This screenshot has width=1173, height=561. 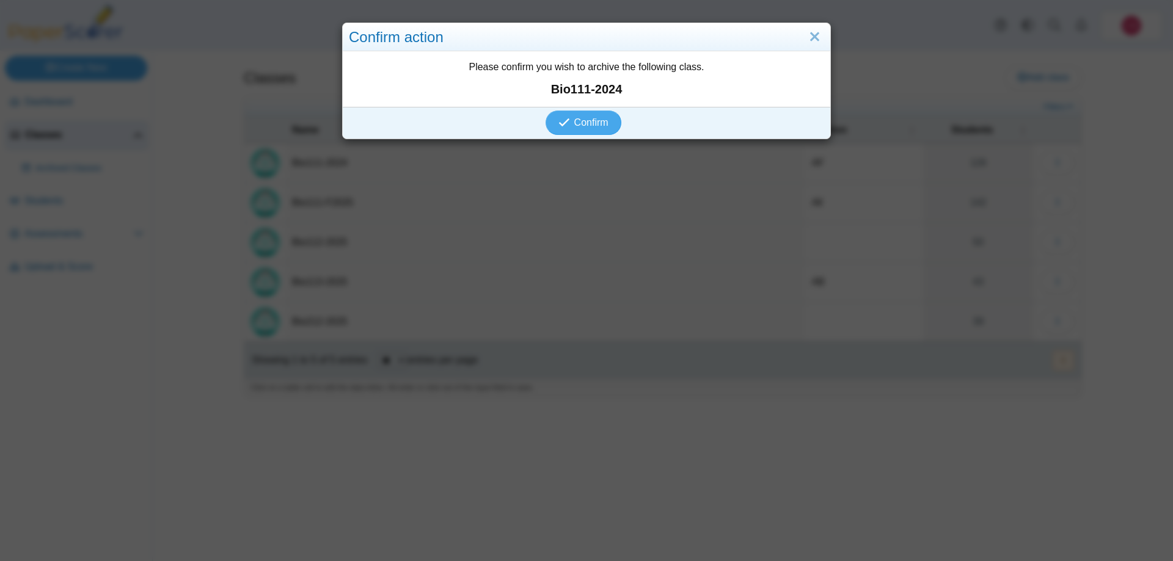 What do you see at coordinates (586, 89) in the screenshot?
I see `strong: Bio111-2024` at bounding box center [586, 89].